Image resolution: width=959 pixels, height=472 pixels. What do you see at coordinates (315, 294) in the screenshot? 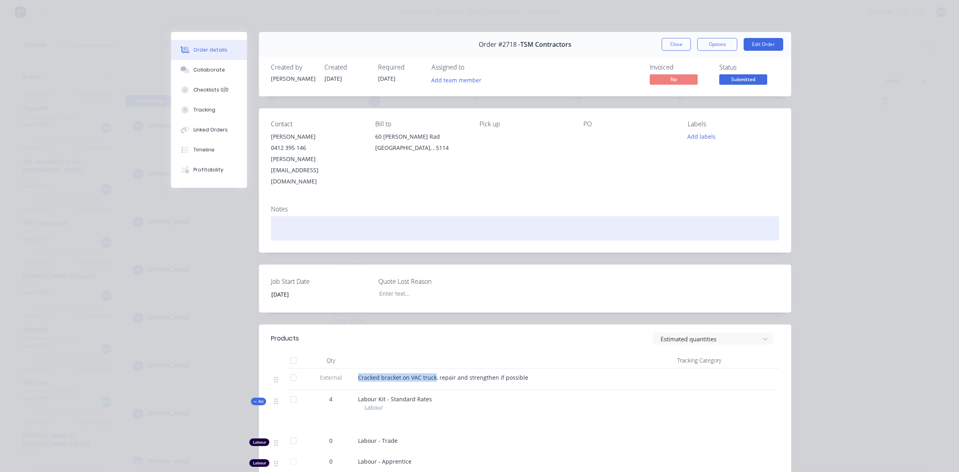
I see `input: Enter date` at bounding box center [315, 294].